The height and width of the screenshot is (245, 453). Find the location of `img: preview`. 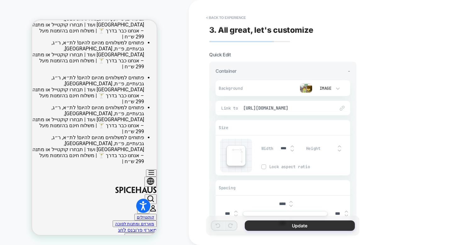

img: preview is located at coordinates (306, 88).